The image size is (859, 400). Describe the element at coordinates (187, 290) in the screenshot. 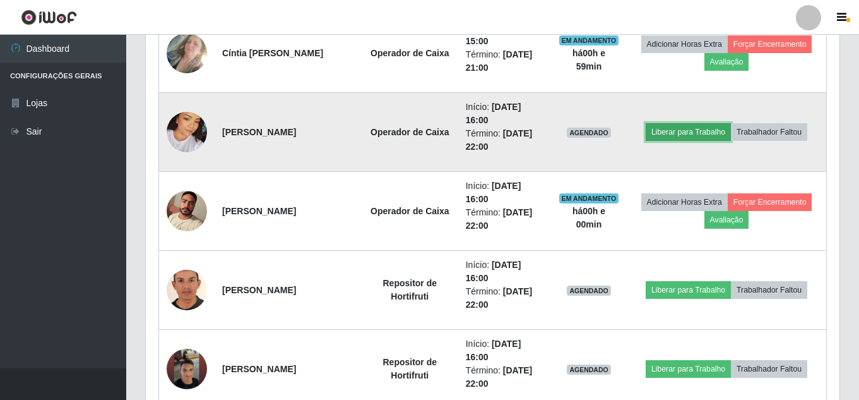

I see `img: 1753979789562.jpeg` at that location.